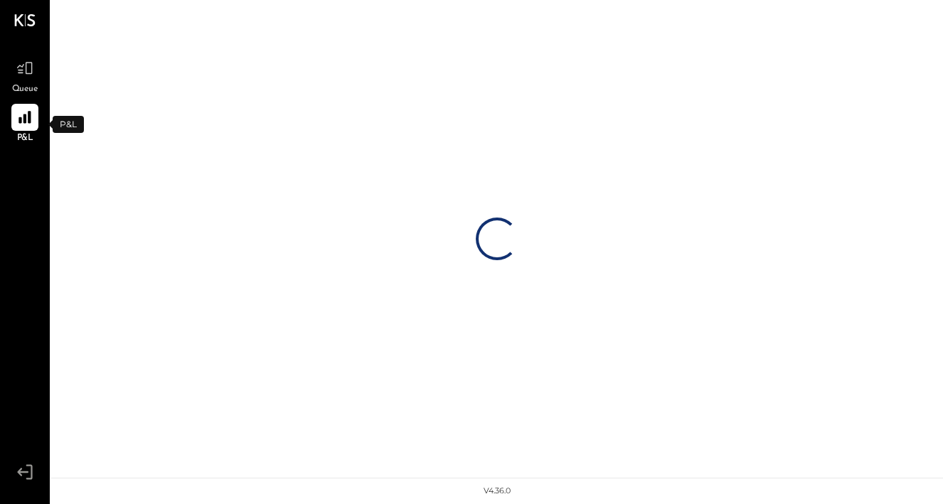  Describe the element at coordinates (25, 124) in the screenshot. I see `a: P&L` at that location.